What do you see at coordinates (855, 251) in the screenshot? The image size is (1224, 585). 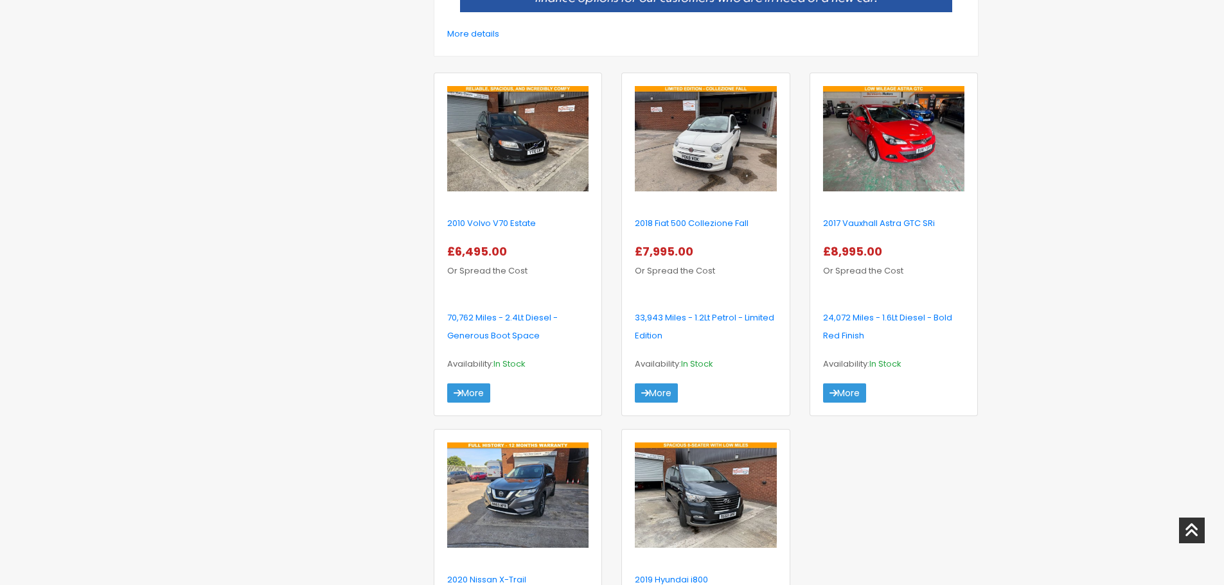 I see `span: £8,995.00` at bounding box center [855, 251].